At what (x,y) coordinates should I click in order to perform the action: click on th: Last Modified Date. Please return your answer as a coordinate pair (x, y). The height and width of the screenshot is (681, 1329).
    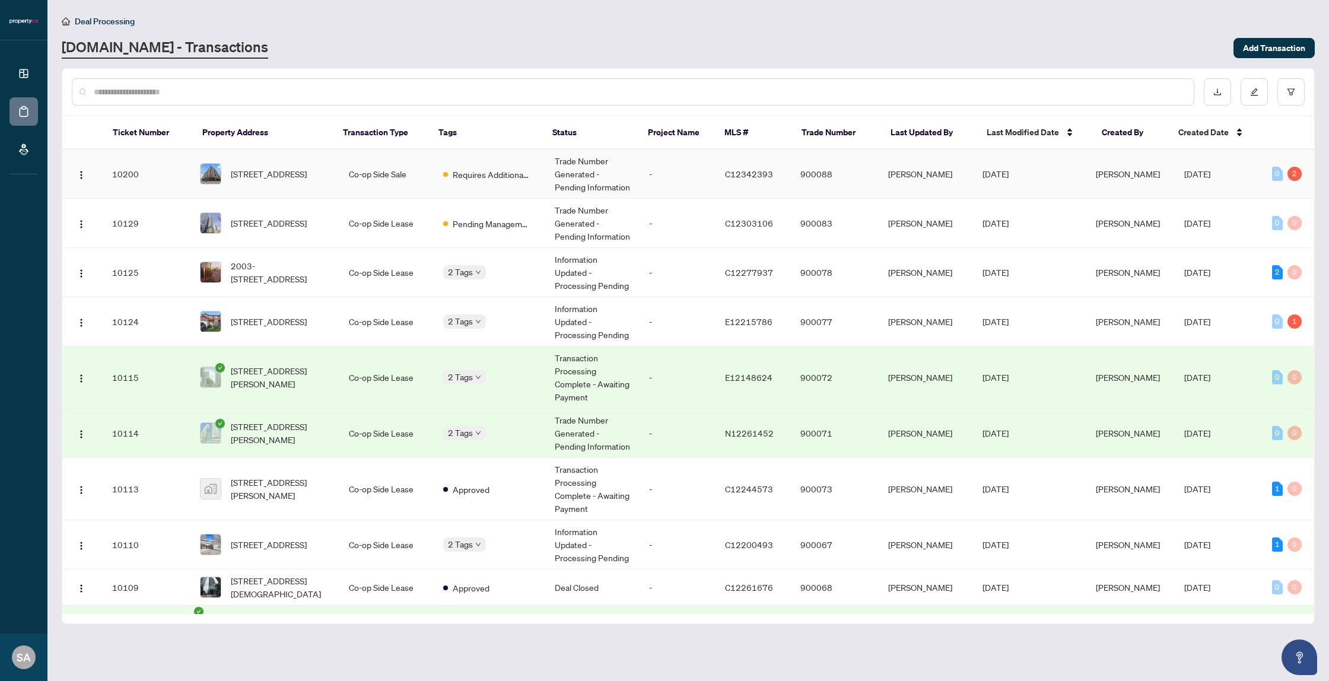
    Looking at the image, I should click on (1035, 133).